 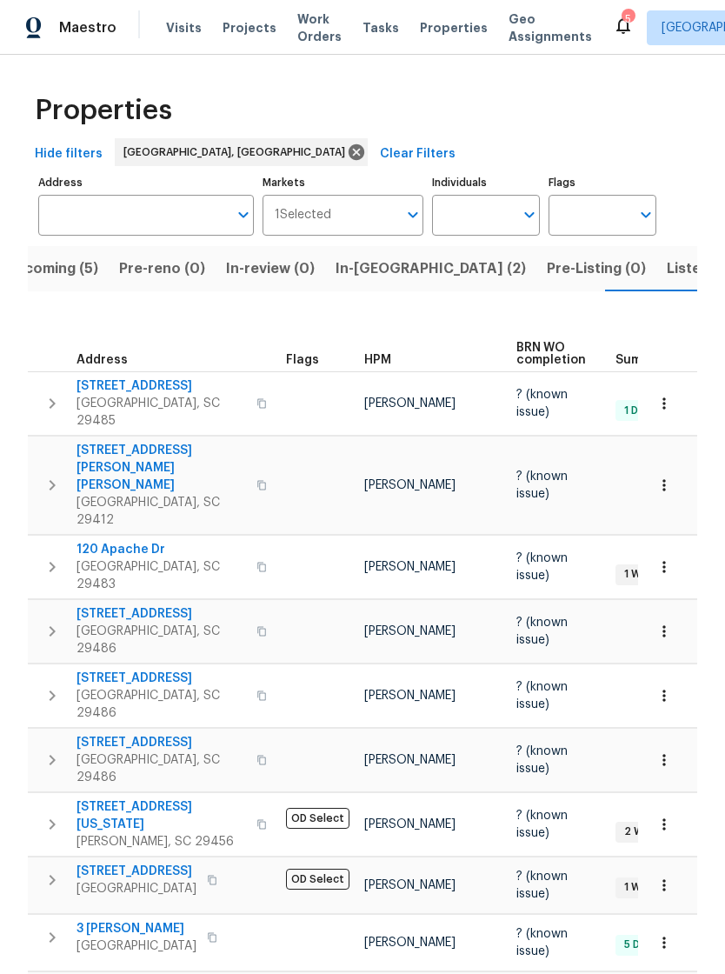 I want to click on span: 1 Selected, so click(x=303, y=215).